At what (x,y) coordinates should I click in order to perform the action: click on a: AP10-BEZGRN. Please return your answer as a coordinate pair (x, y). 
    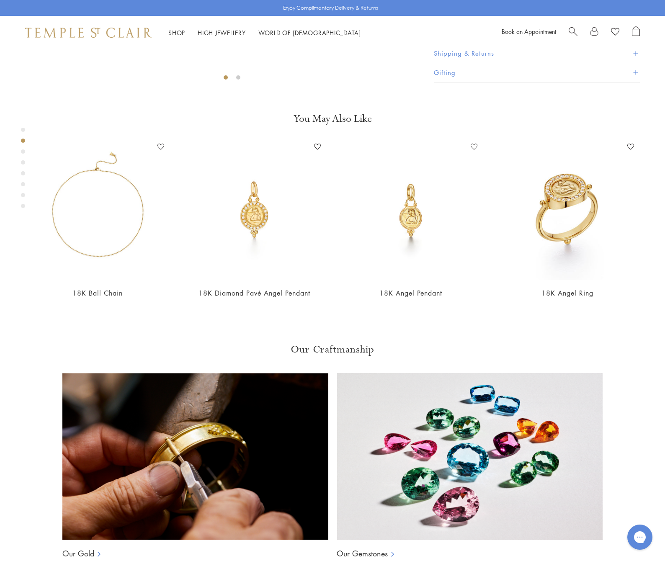
    Looking at the image, I should click on (411, 210).